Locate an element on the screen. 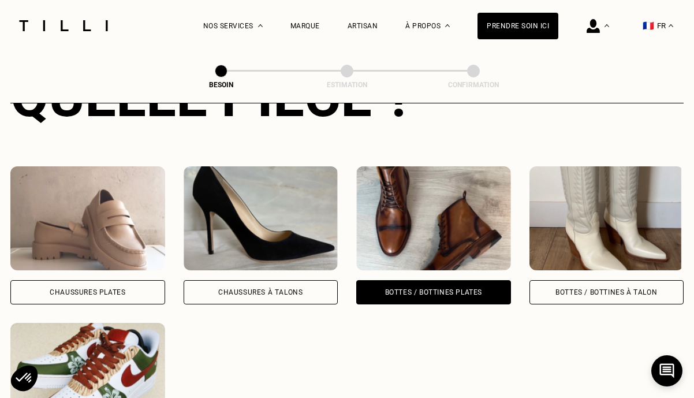 The width and height of the screenshot is (694, 398). img: Menu déroulant à propos is located at coordinates (448, 25).